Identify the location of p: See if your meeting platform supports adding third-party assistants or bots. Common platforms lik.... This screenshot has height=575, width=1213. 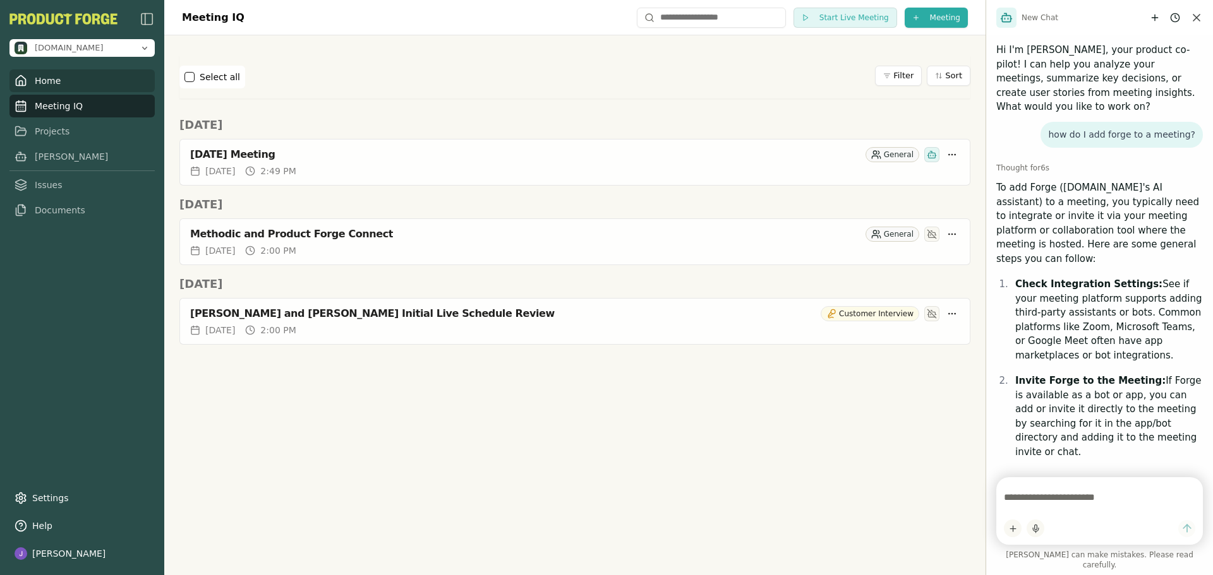
(1108, 320).